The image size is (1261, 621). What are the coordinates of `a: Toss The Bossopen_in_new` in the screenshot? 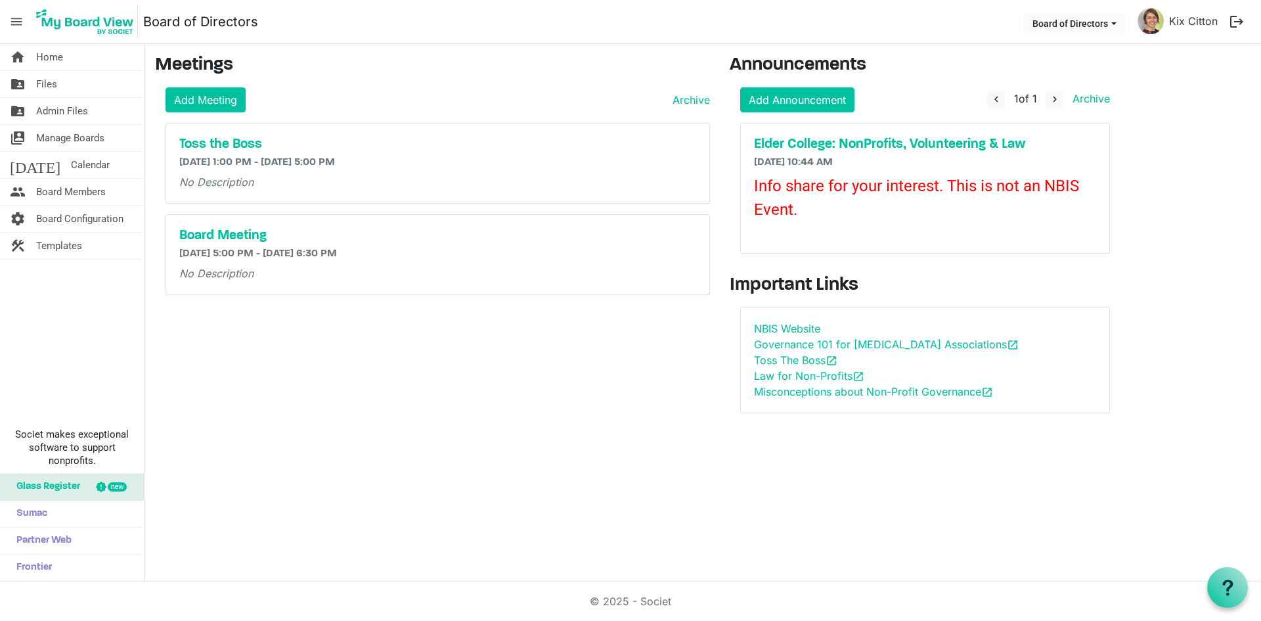 It's located at (796, 360).